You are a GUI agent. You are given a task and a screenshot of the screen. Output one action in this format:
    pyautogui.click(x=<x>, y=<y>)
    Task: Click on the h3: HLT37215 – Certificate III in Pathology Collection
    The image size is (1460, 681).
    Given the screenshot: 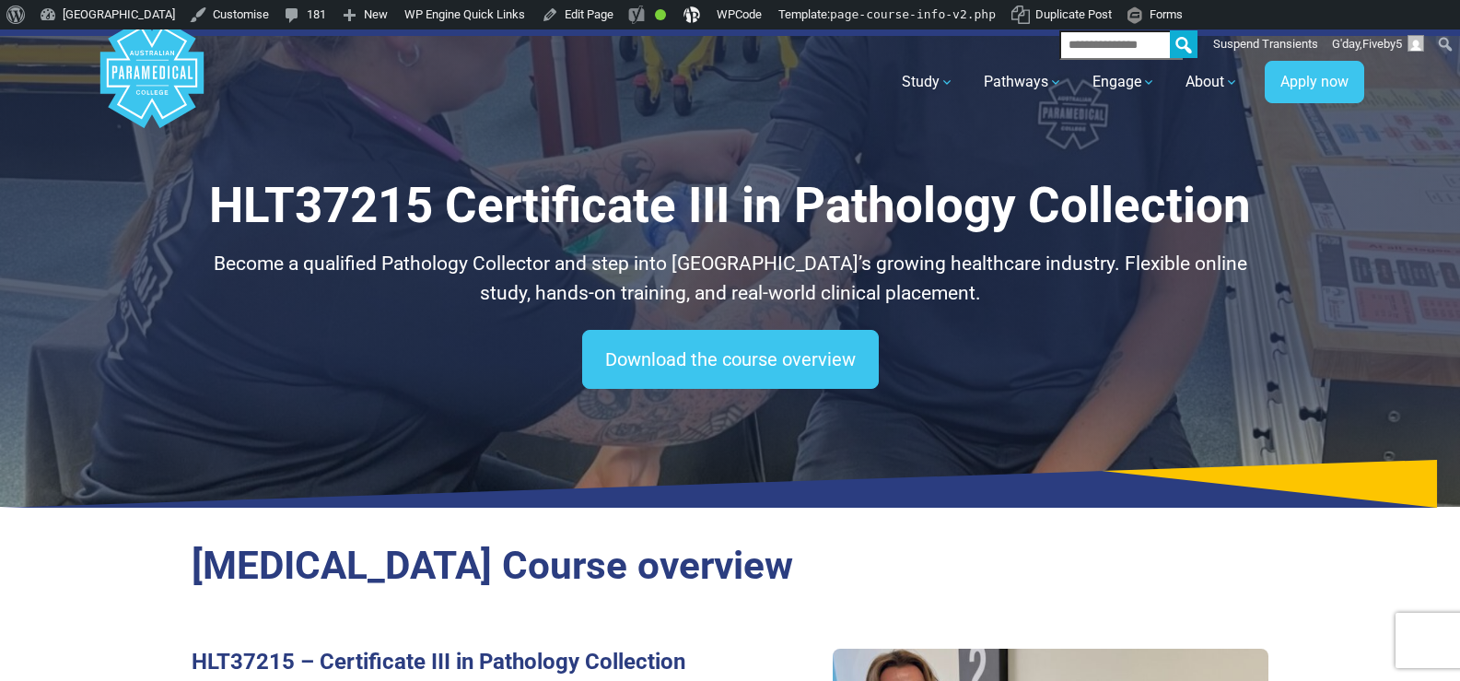 What is the action you would take?
    pyautogui.click(x=455, y=662)
    